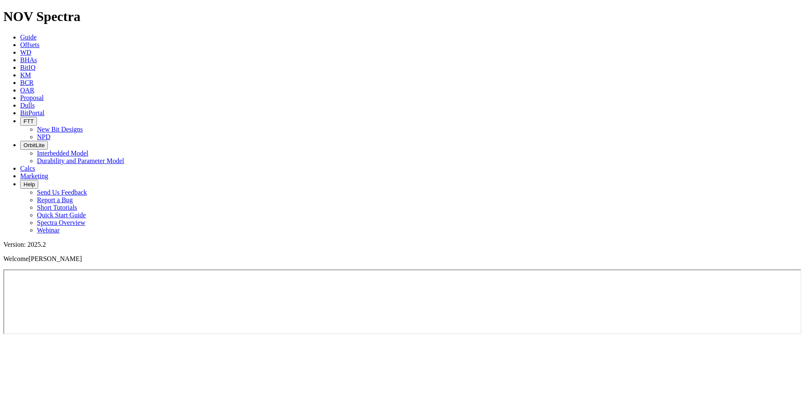 Image resolution: width=803 pixels, height=401 pixels. What do you see at coordinates (27, 90) in the screenshot?
I see `span: OAR` at bounding box center [27, 90].